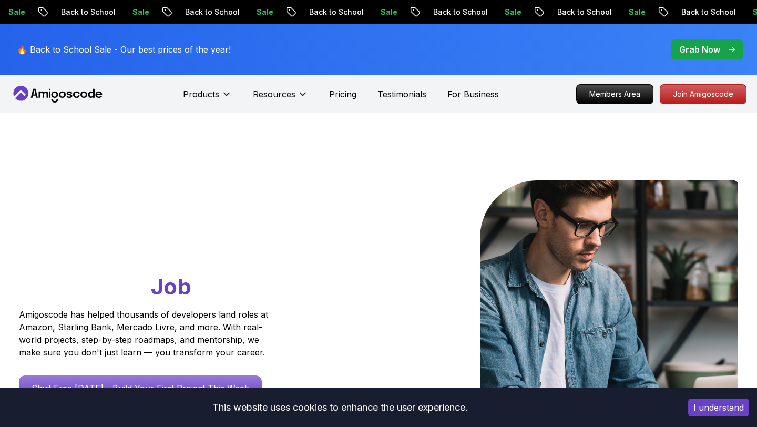 The width and height of the screenshot is (757, 427). I want to click on p: For Business, so click(473, 94).